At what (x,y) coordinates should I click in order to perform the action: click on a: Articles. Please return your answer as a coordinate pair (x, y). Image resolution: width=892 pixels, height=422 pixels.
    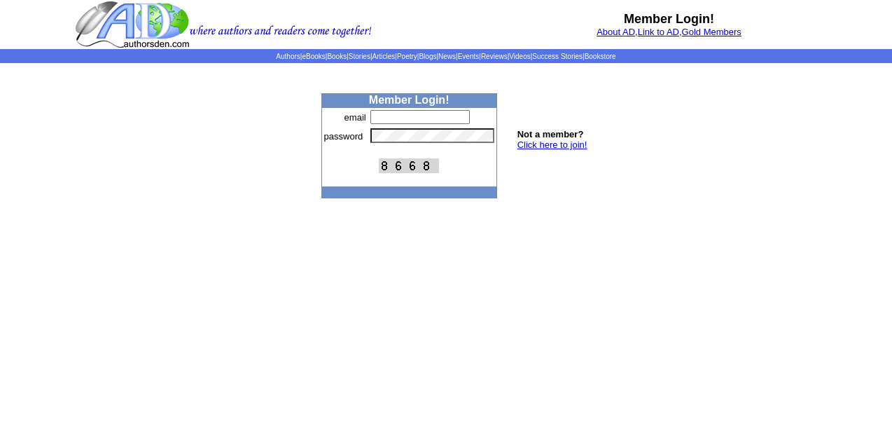
    Looking at the image, I should click on (384, 56).